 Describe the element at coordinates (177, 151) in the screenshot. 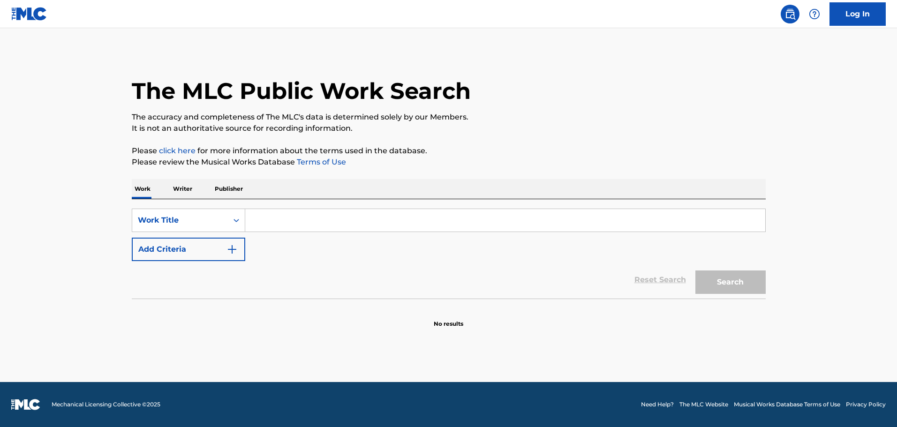

I see `a: click here` at that location.